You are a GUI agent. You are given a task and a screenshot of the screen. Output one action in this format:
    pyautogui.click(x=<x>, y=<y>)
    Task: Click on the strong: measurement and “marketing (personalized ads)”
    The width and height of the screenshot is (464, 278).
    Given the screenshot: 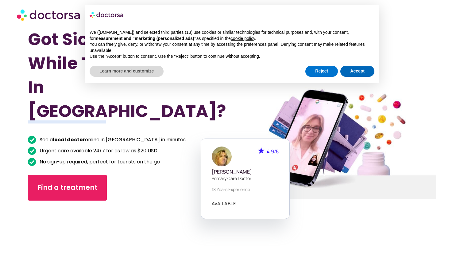 What is the action you would take?
    pyautogui.click(x=145, y=38)
    